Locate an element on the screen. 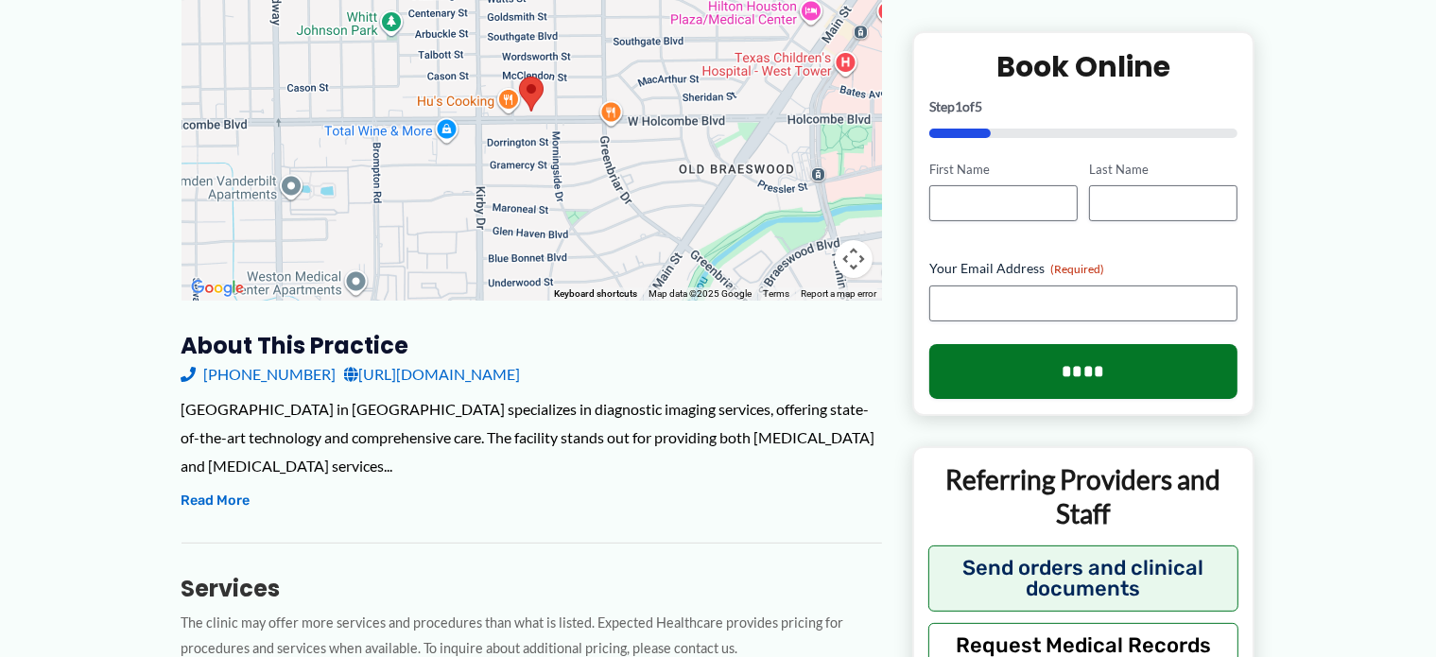  a: Terms (opens in new tab) is located at coordinates (776, 293).